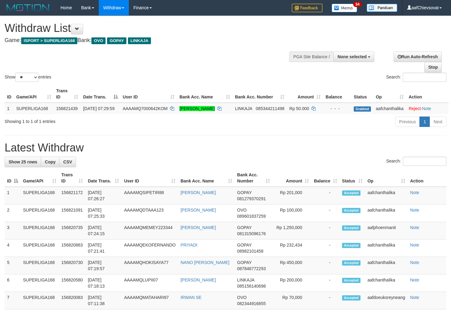 This screenshot has width=451, height=310. Describe the element at coordinates (386, 231) in the screenshot. I see `td: aafphoenmanit` at that location.